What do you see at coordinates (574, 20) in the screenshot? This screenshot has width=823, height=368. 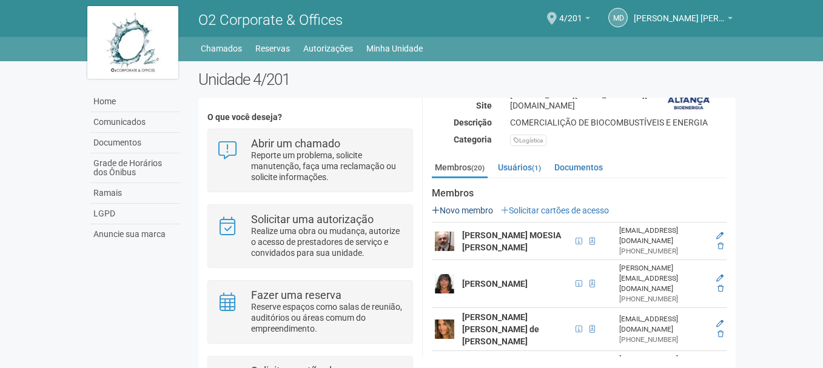 I see `a: 4/201` at bounding box center [574, 20].